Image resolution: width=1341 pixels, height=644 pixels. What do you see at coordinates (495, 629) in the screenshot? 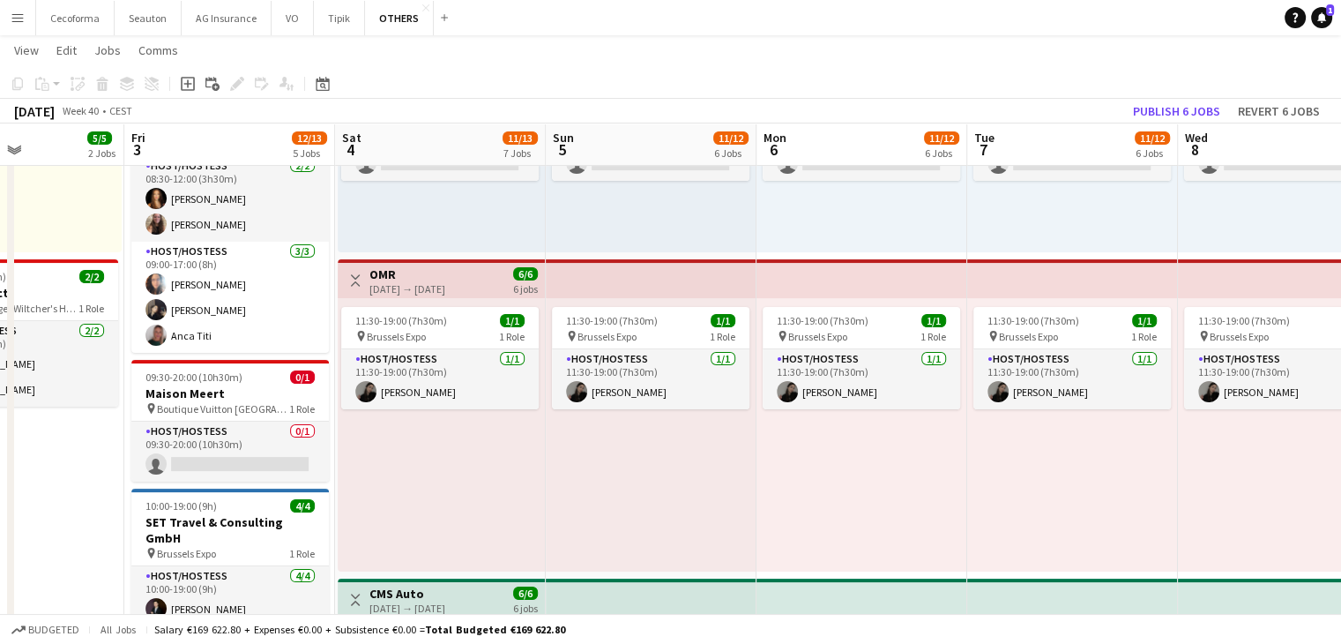
I see `span: Total Budgeted €169 622.80` at bounding box center [495, 629].